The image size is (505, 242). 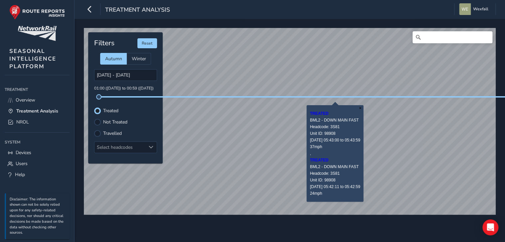 What do you see at coordinates (465, 9) in the screenshot?
I see `img: diamond-layout` at bounding box center [465, 9].